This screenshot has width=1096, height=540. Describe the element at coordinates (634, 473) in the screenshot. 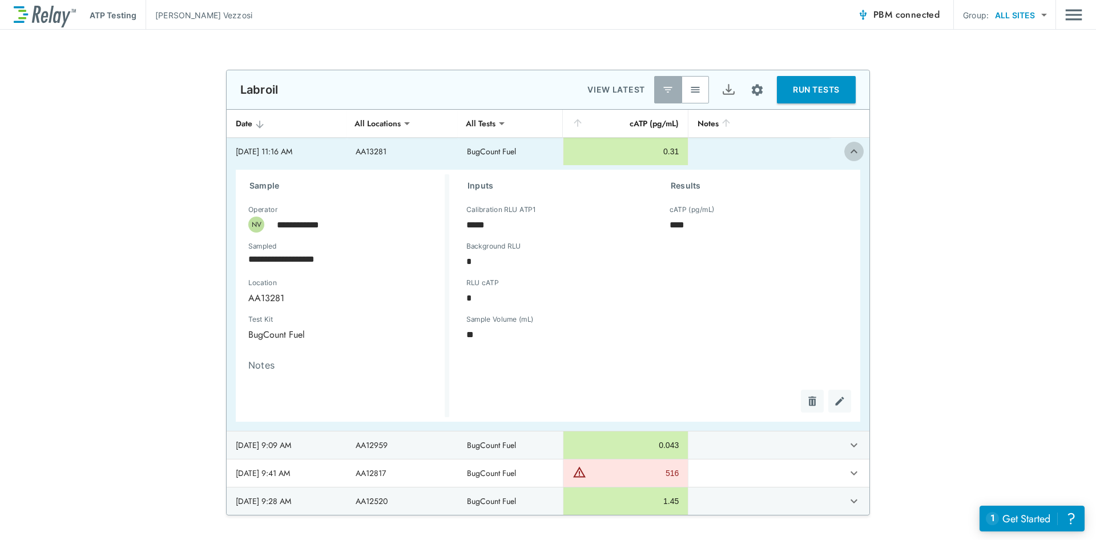

I see `div: 516` at that location.